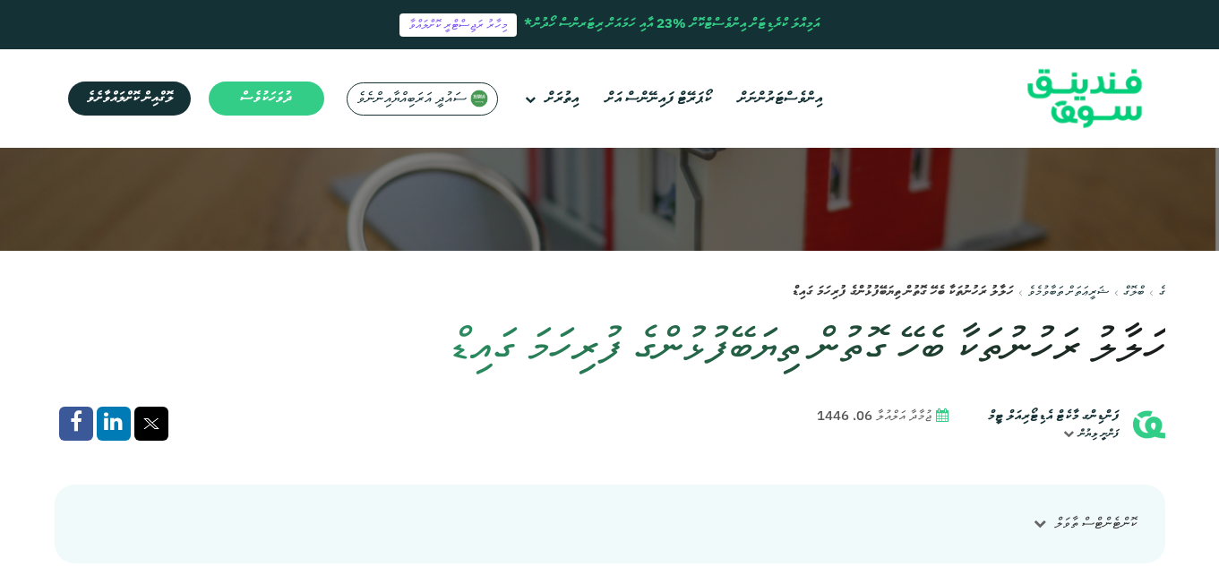 The image size is (1219, 567). Describe the element at coordinates (1068, 292) in the screenshot. I see `font: ޝަރީޢަތަށް ތަބާވުމެވެ` at that location.